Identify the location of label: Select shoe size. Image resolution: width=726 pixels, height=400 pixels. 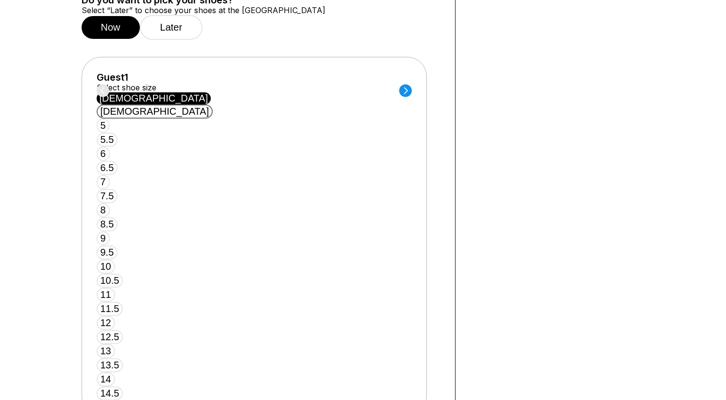
(126, 87).